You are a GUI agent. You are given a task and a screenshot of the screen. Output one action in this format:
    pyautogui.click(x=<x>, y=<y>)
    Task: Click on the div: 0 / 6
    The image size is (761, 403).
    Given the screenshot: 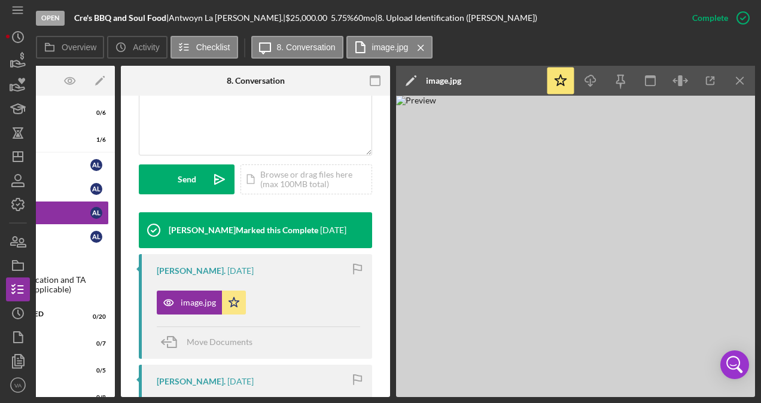 What is the action you would take?
    pyautogui.click(x=95, y=113)
    